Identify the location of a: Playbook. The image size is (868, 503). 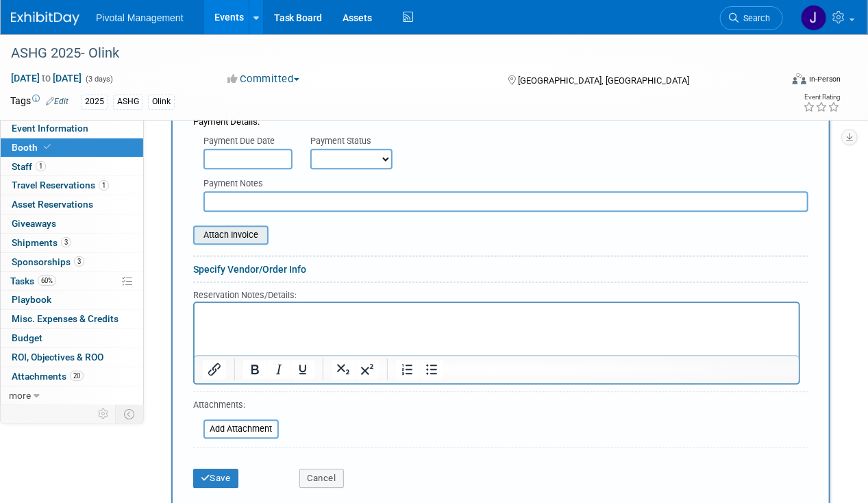
(72, 299).